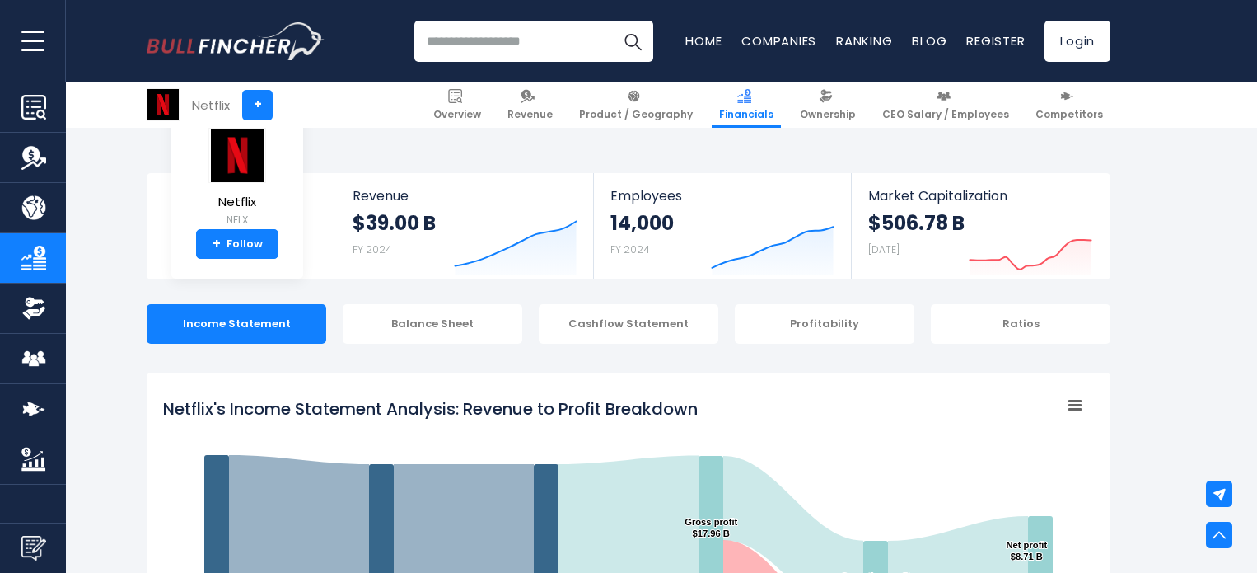  What do you see at coordinates (236, 41) in the screenshot?
I see `img: Bullfincher logo` at bounding box center [236, 41].